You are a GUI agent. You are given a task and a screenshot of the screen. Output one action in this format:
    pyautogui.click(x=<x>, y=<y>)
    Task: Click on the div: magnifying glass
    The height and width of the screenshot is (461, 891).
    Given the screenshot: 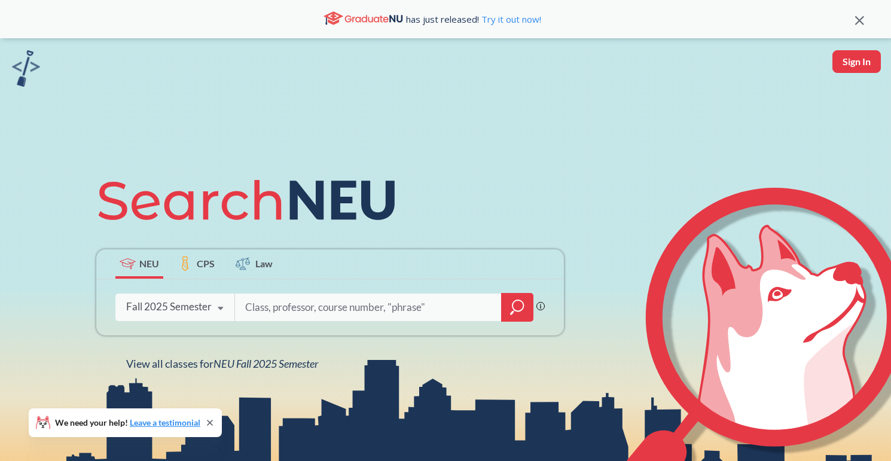 What is the action you would take?
    pyautogui.click(x=517, y=307)
    